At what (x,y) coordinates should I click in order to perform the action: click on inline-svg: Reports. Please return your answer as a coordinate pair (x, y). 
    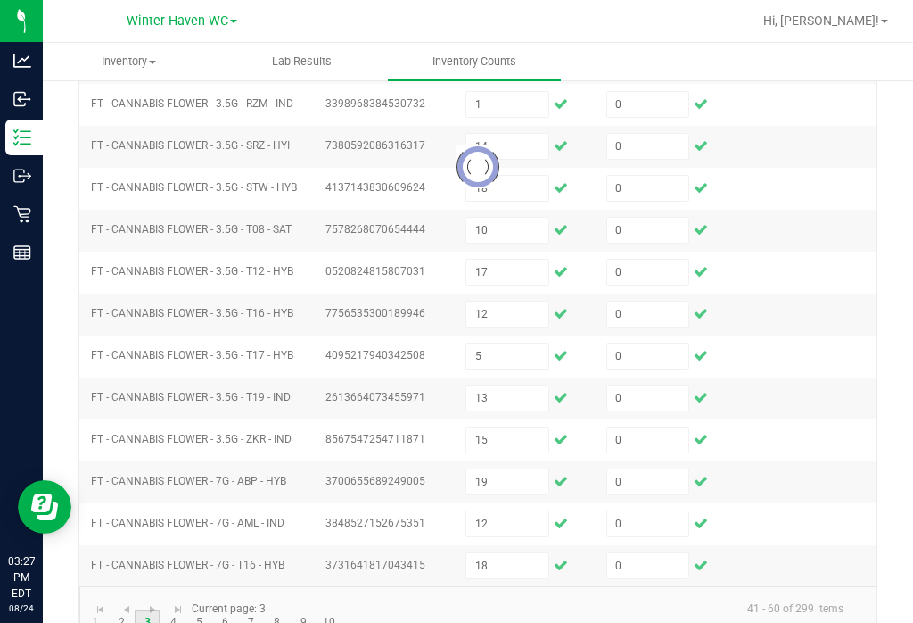
    Looking at the image, I should click on (22, 252).